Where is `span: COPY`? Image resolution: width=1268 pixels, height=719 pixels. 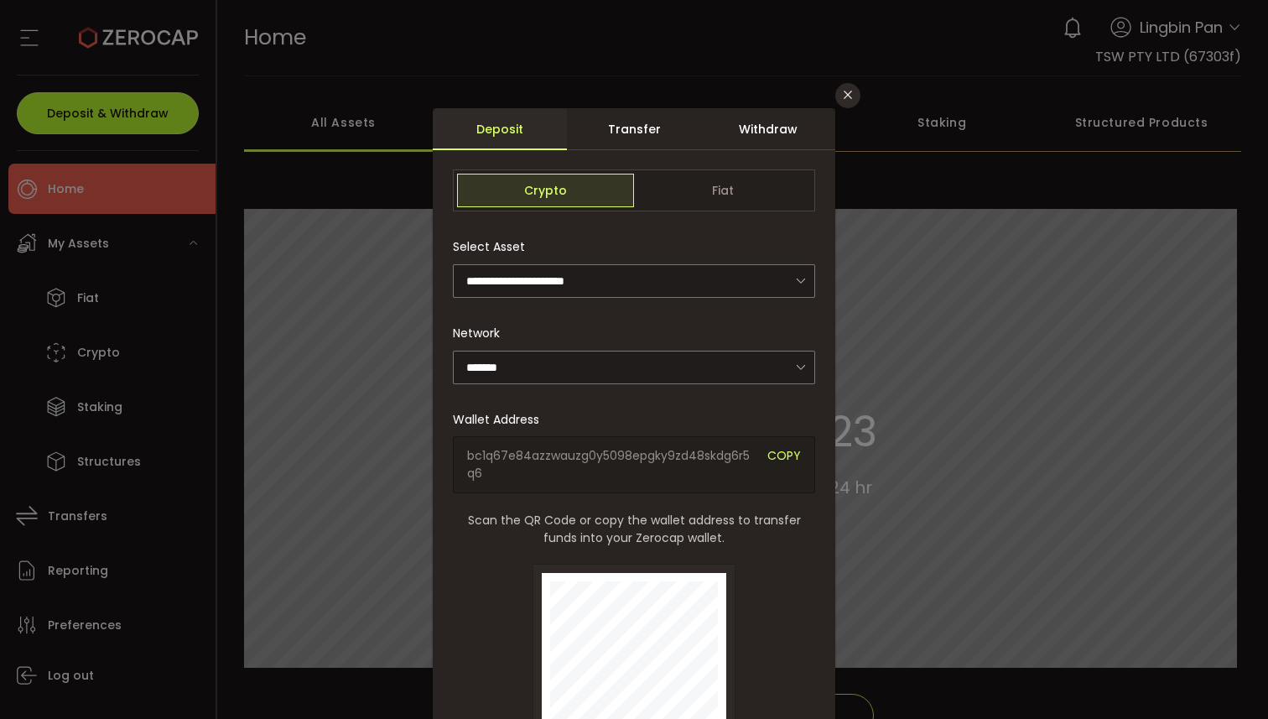 span: COPY is located at coordinates (784, 465).